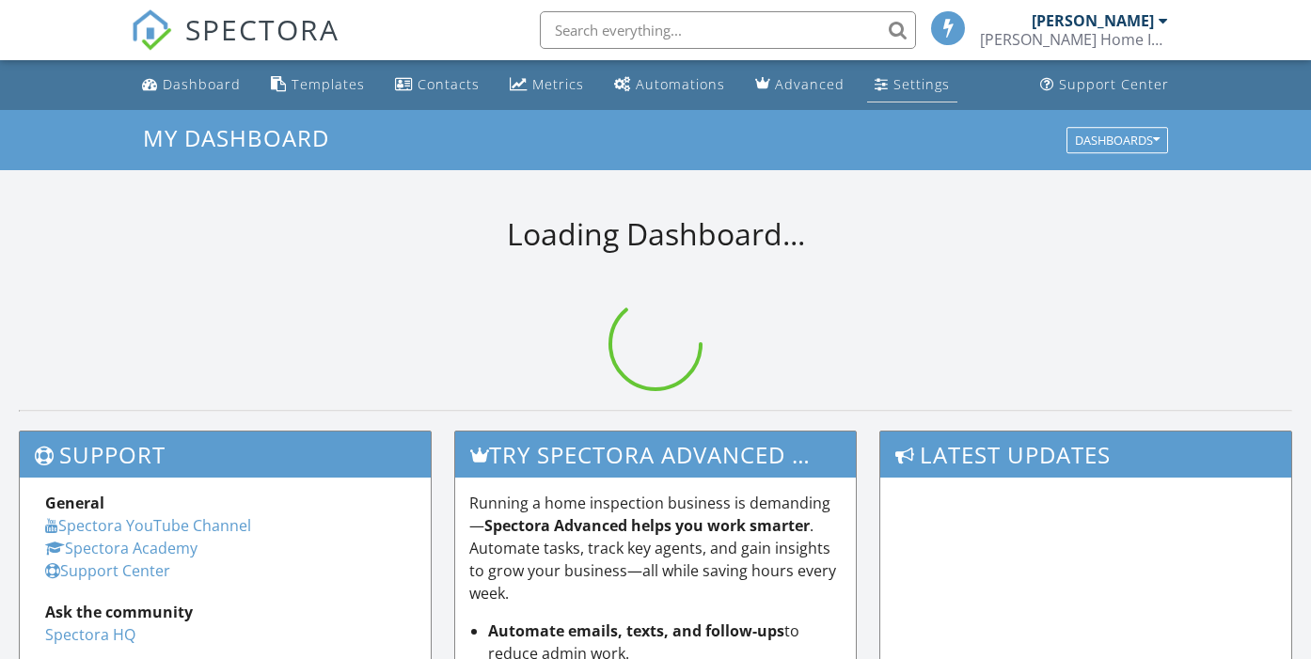  I want to click on a: Advanced, so click(799, 85).